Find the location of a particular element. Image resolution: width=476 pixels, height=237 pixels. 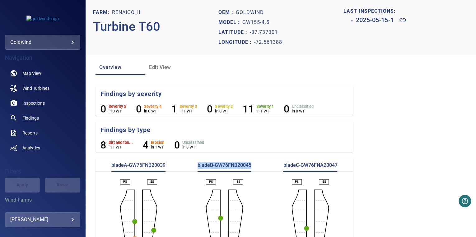

label: Wind Farms is located at coordinates (43, 200).